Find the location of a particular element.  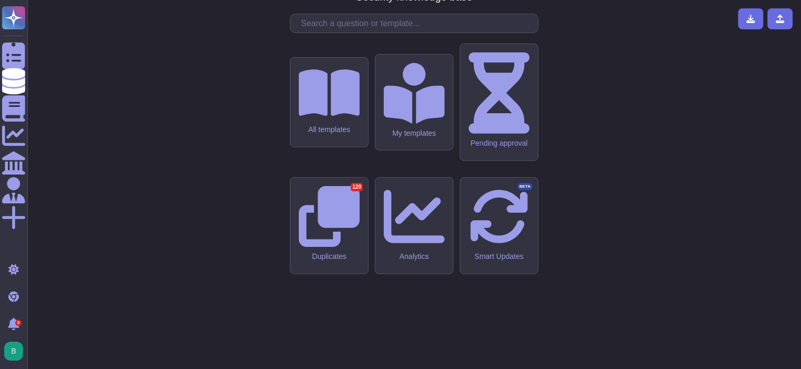

div: 3 is located at coordinates (18, 323).